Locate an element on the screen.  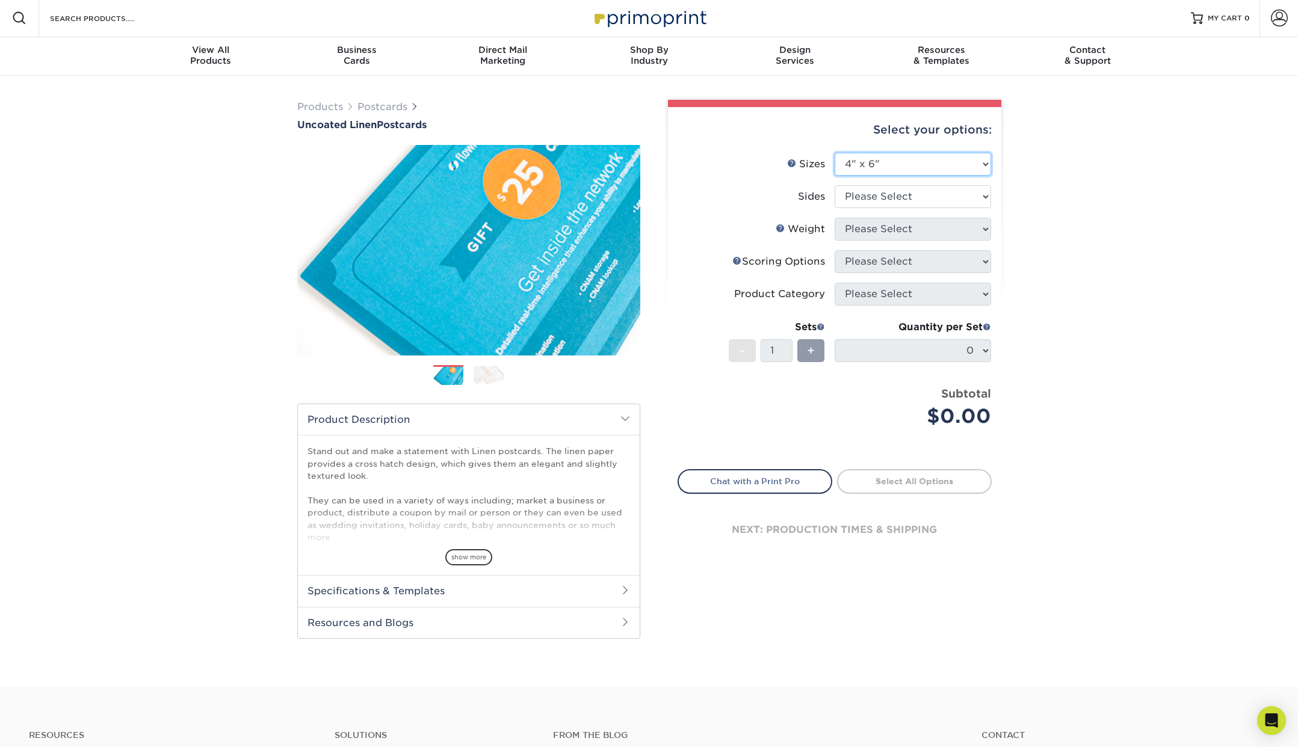
a: Contact& Support is located at coordinates (1087, 57).